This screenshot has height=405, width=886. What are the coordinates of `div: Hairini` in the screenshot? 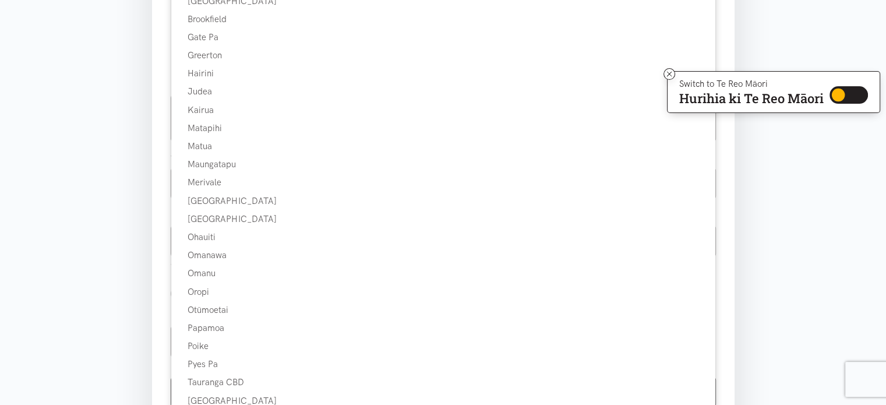 It's located at (443, 73).